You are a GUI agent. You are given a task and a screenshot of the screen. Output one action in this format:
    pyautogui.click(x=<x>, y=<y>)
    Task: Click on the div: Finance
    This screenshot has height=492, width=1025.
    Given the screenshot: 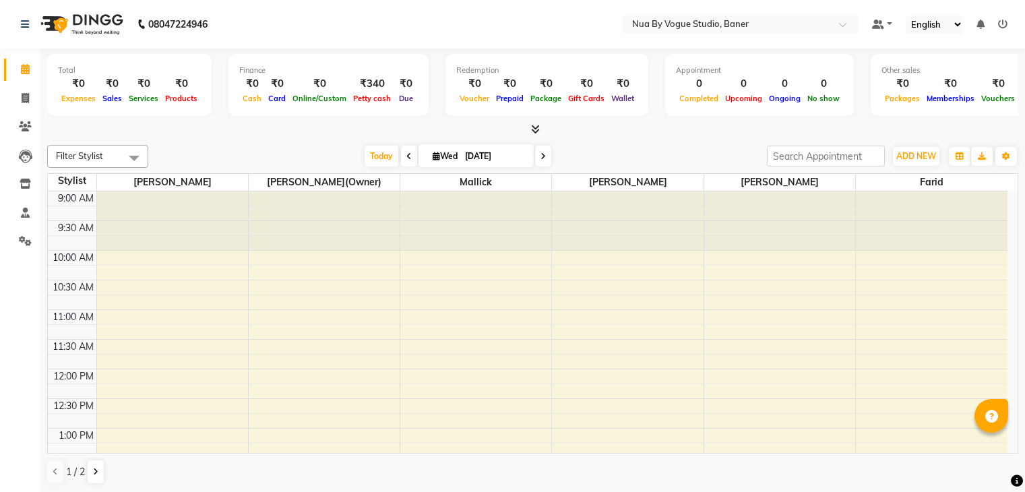 What is the action you would take?
    pyautogui.click(x=328, y=70)
    